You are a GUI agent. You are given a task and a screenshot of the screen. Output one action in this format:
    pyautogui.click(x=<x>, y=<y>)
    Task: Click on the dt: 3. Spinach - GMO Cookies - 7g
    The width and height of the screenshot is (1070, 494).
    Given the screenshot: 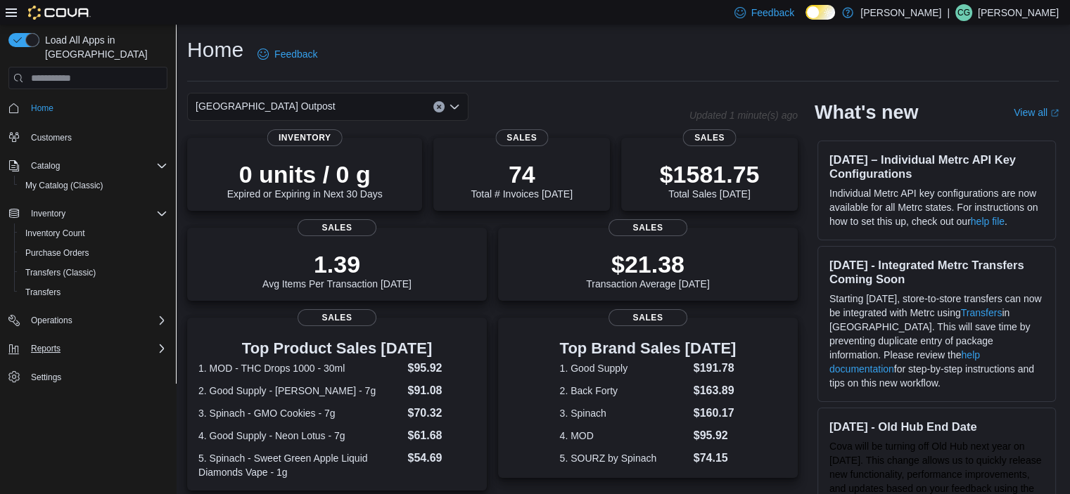 What is the action you would take?
    pyautogui.click(x=300, y=413)
    